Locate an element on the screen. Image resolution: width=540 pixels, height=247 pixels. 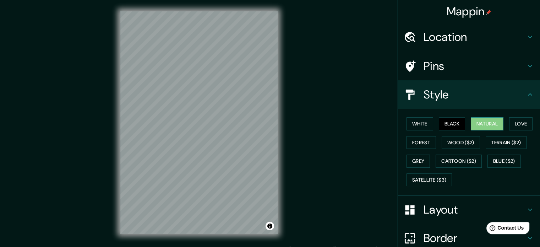
button: White is located at coordinates (420, 124).